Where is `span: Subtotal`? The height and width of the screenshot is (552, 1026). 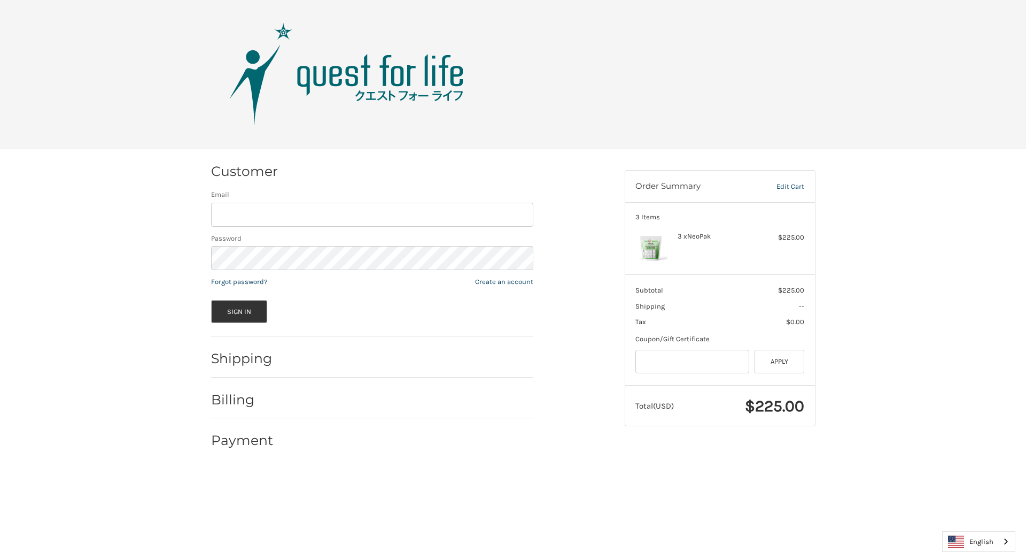 span: Subtotal is located at coordinates (649, 290).